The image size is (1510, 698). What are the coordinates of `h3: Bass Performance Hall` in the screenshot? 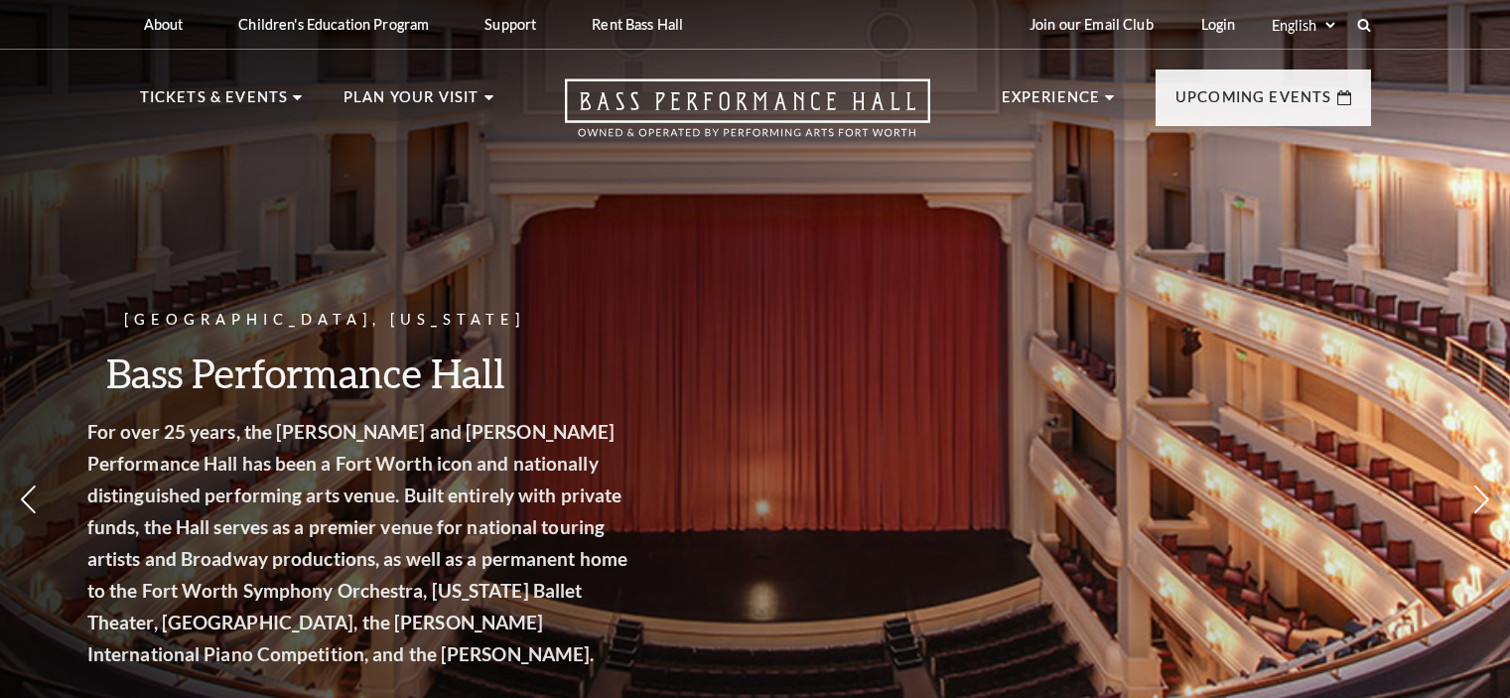 It's located at (405, 372).